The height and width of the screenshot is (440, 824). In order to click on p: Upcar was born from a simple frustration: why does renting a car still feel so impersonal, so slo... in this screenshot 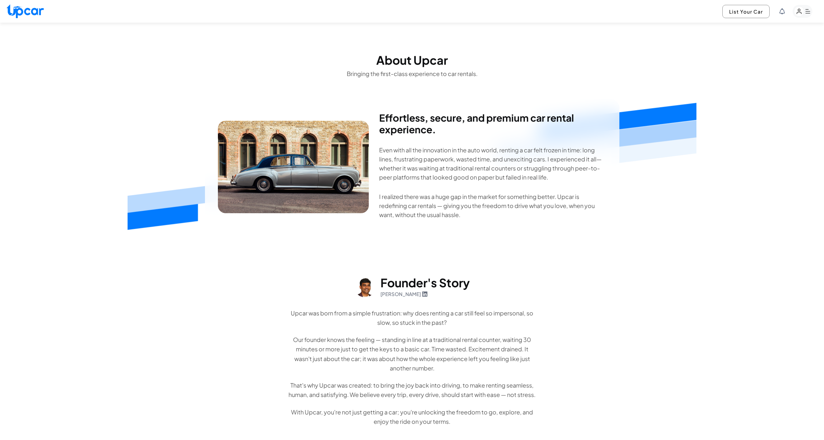, I will do `click(412, 318)`.